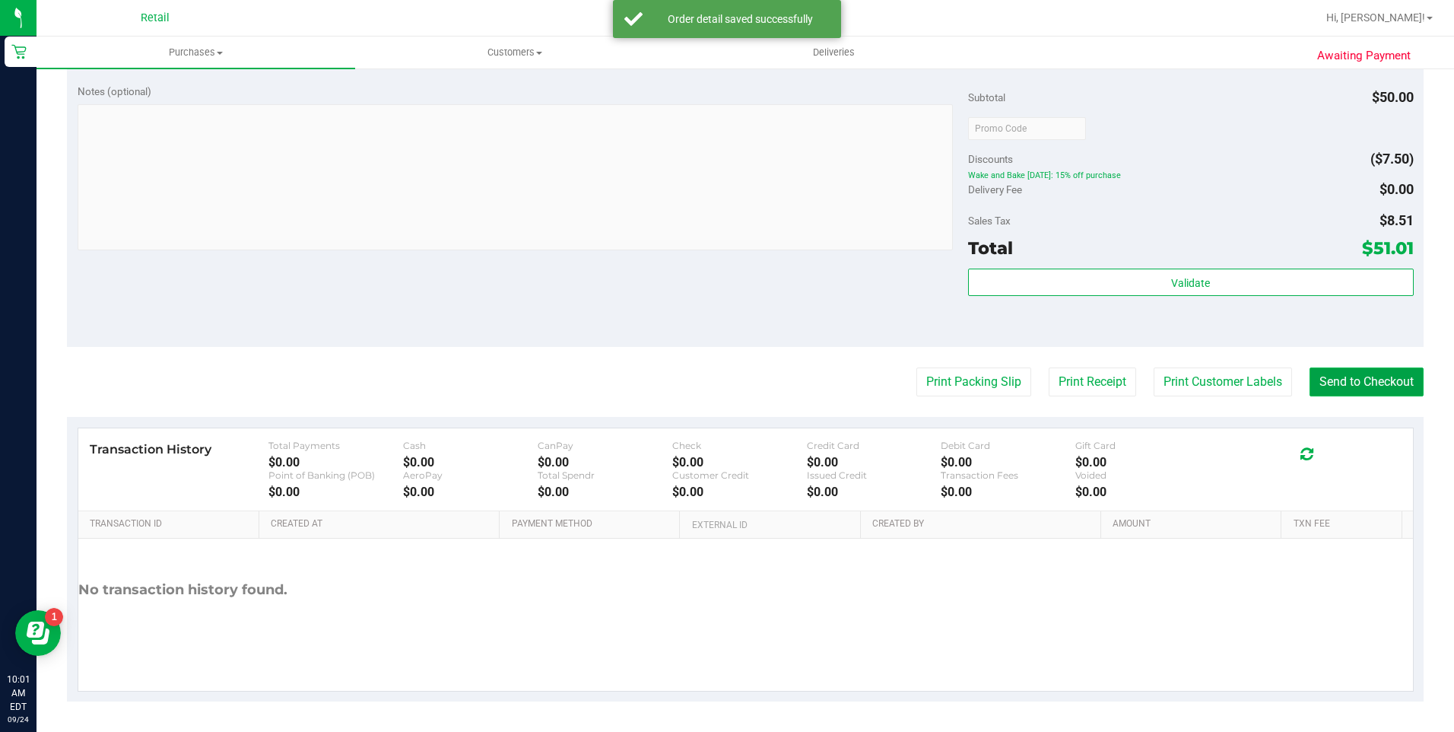 The height and width of the screenshot is (732, 1454). What do you see at coordinates (973, 382) in the screenshot?
I see `button: Print Packing Slip` at bounding box center [973, 382].